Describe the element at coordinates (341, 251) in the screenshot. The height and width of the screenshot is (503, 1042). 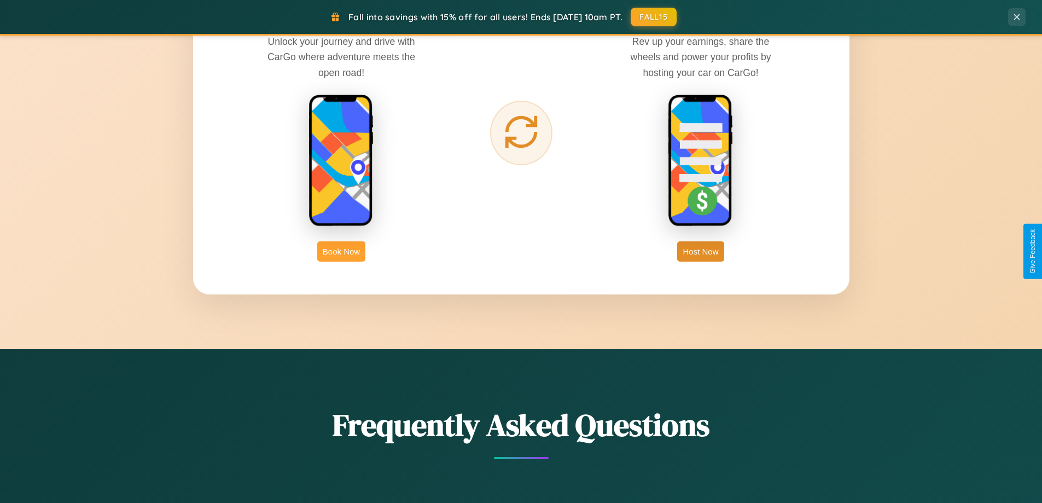
I see `button: Book Now` at that location.